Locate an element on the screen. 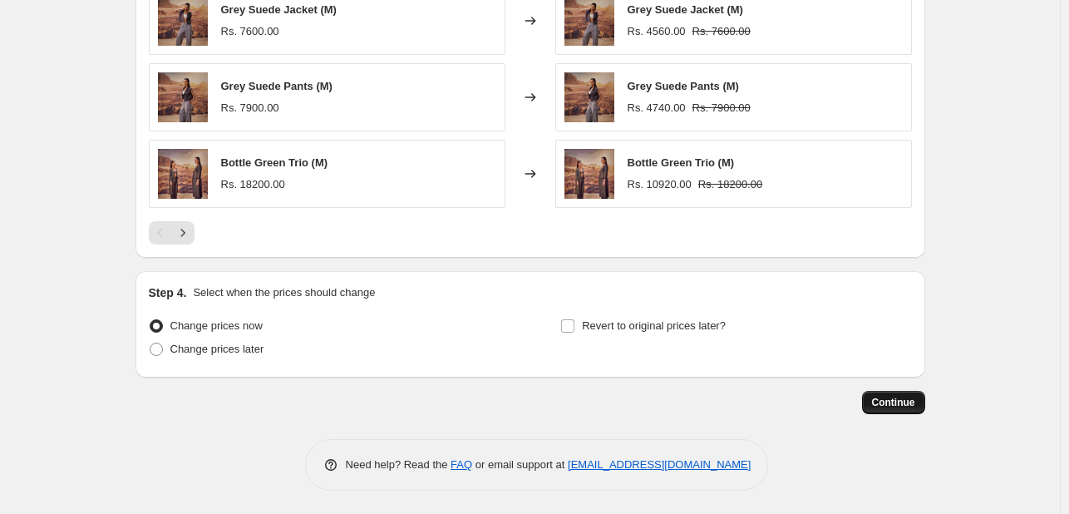 The image size is (1069, 514). span: Change prices now is located at coordinates (216, 325).